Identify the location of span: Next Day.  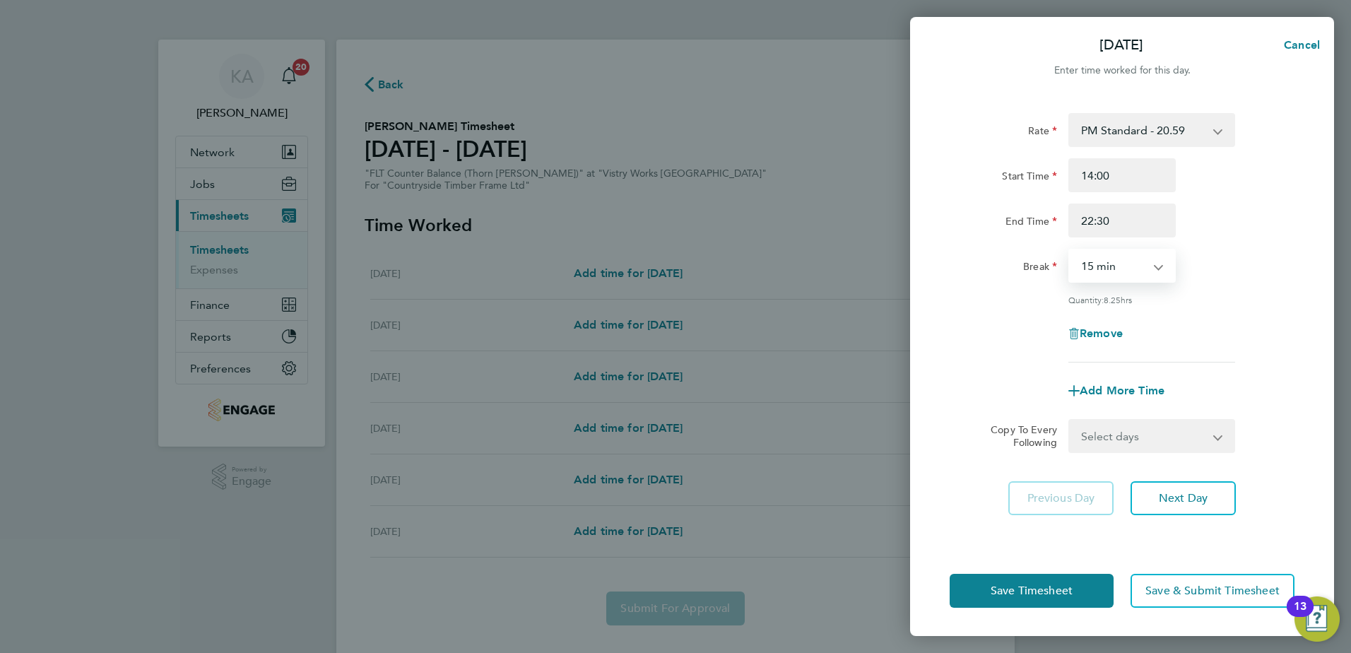
(1183, 498).